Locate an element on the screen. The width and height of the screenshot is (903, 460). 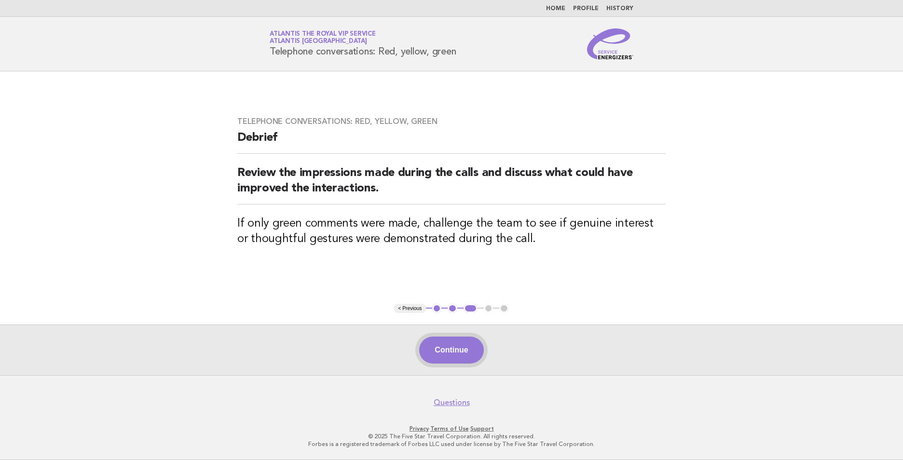
p: © 2025 The Five Star Travel Corporation. All rights reserved. is located at coordinates (452, 437).